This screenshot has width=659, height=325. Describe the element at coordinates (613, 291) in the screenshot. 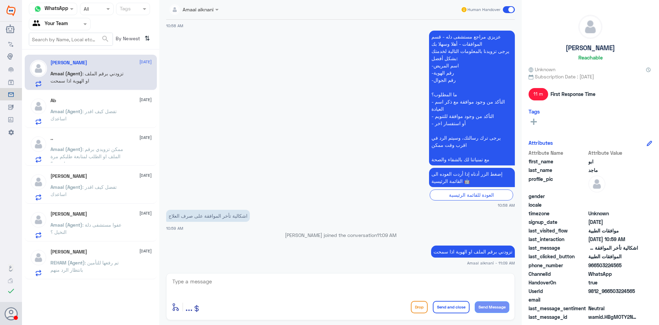

I see `span: 9812_966503224565` at that location.